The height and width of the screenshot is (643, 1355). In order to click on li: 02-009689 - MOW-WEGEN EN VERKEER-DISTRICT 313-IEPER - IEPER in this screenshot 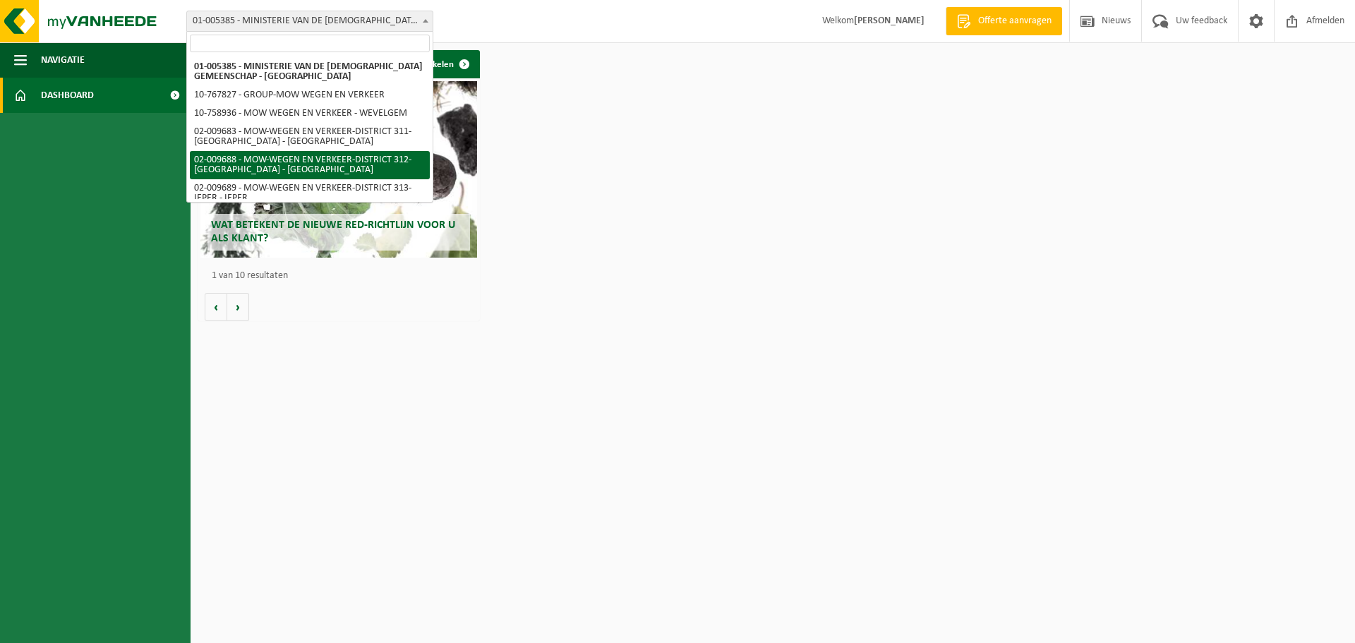, I will do `click(310, 193)`.